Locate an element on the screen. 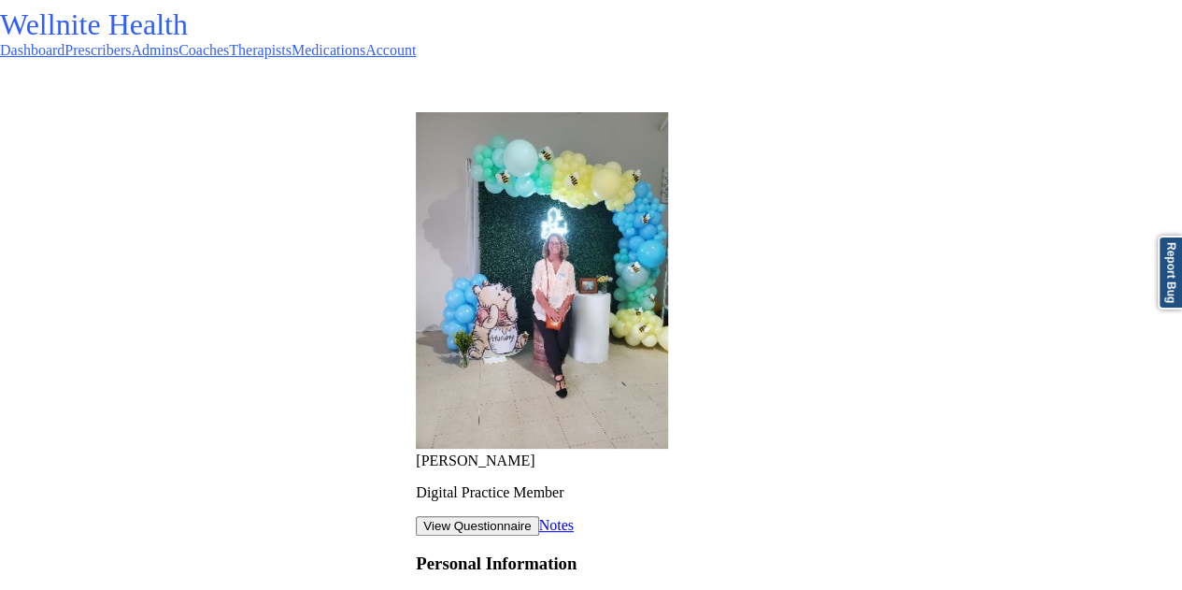 The width and height of the screenshot is (1182, 590). a: Notes is located at coordinates (556, 524).